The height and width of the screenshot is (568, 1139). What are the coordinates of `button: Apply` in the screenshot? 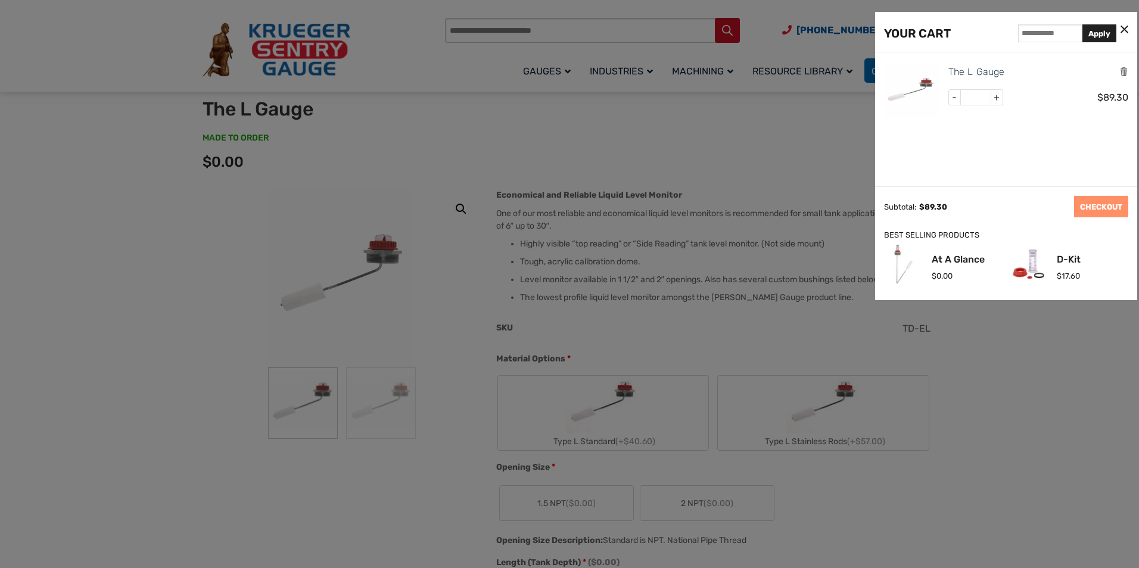 It's located at (1099, 33).